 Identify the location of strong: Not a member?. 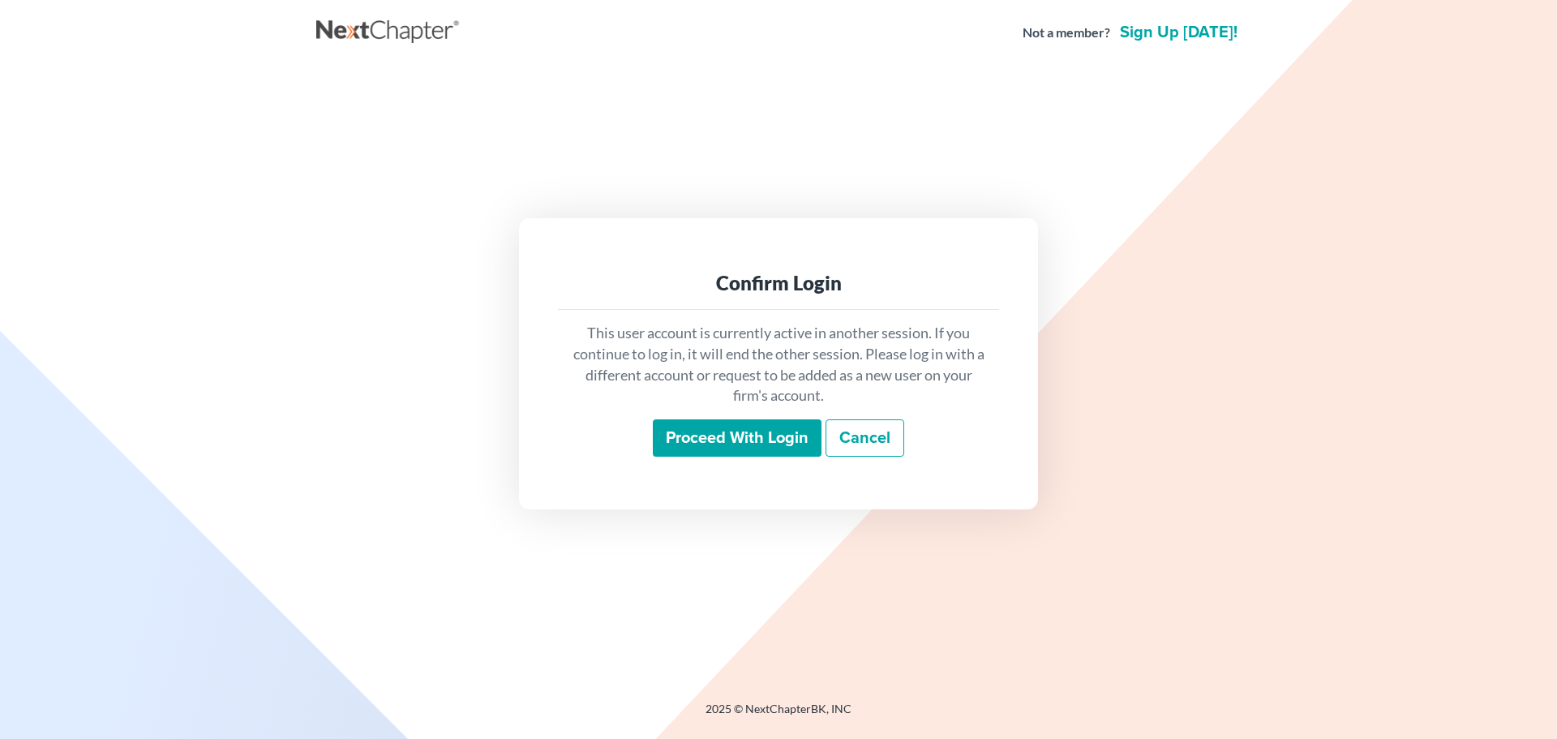
(1066, 32).